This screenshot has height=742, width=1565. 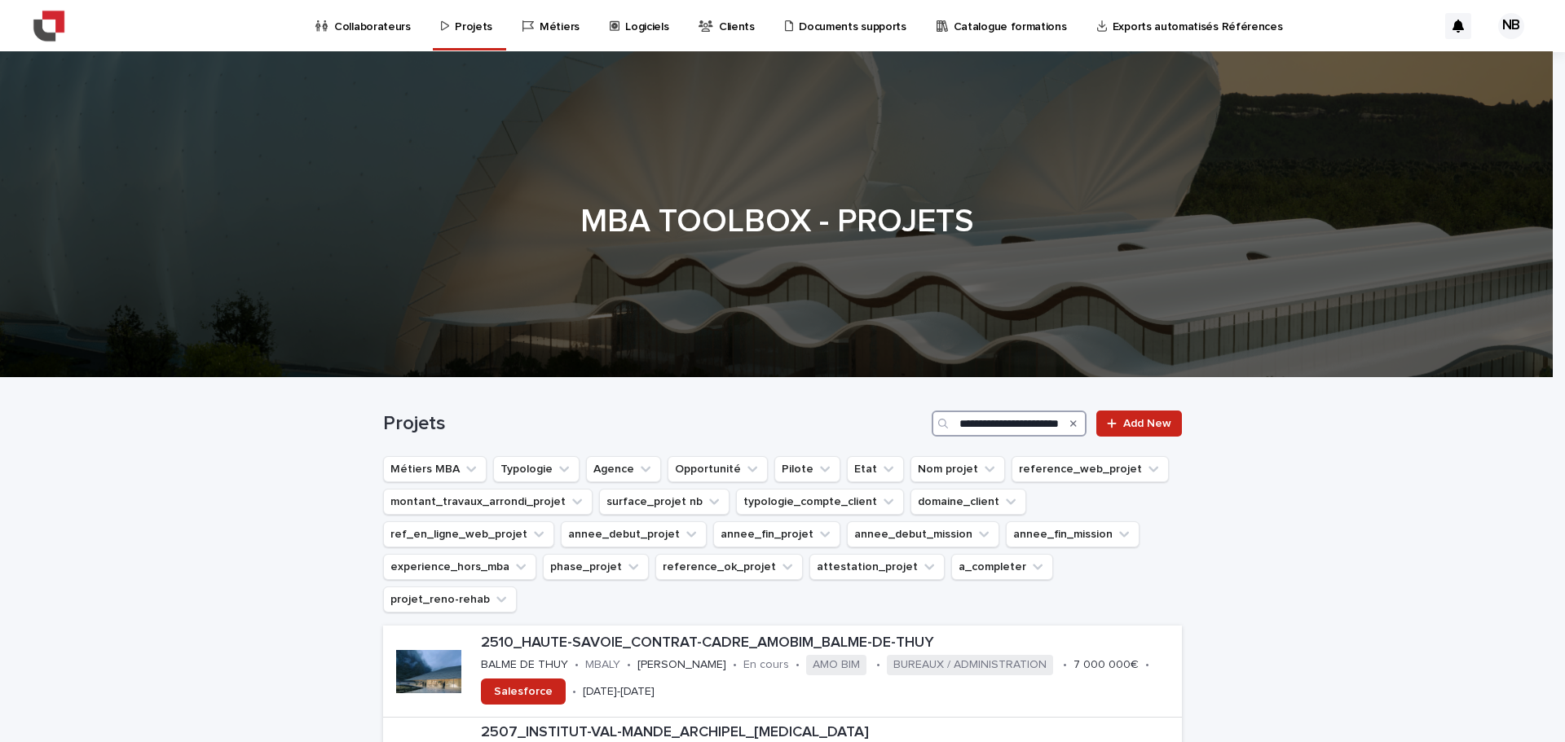 What do you see at coordinates (777, 535) in the screenshot?
I see `button: annee_fin_projet` at bounding box center [777, 535].